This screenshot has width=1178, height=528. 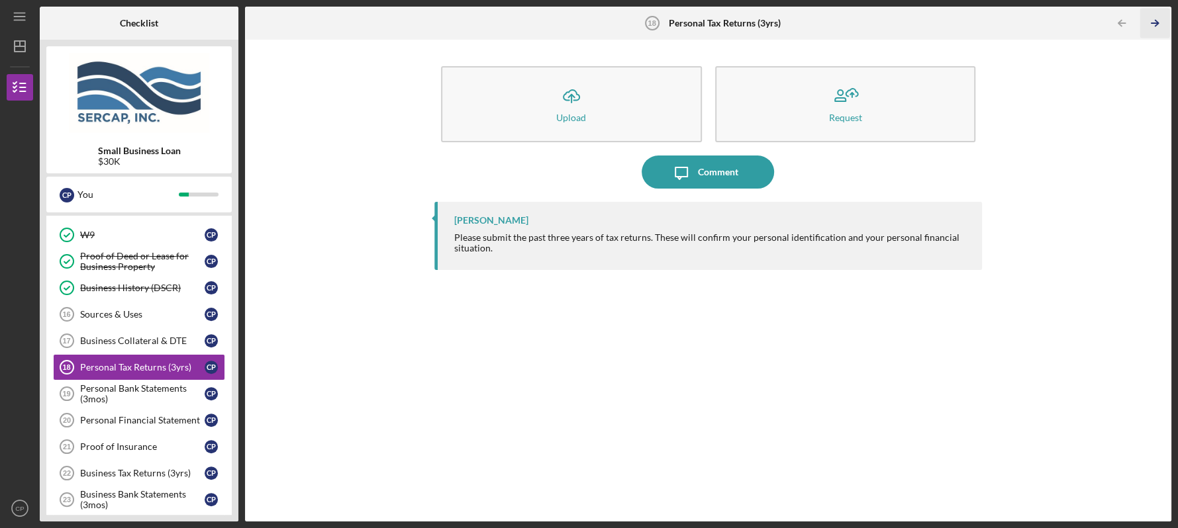 I want to click on tspan: 20, so click(x=67, y=420).